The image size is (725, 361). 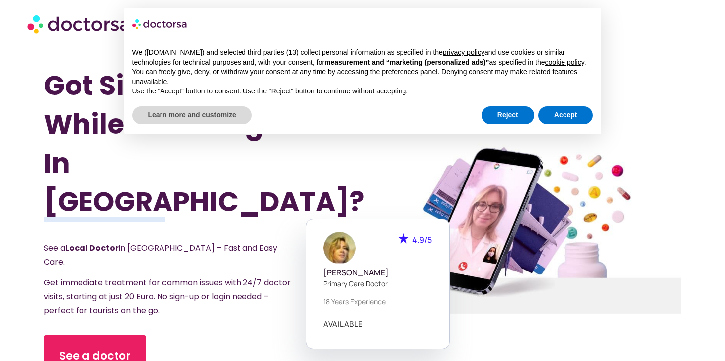 I want to click on a: privacy policy, so click(x=464, y=52).